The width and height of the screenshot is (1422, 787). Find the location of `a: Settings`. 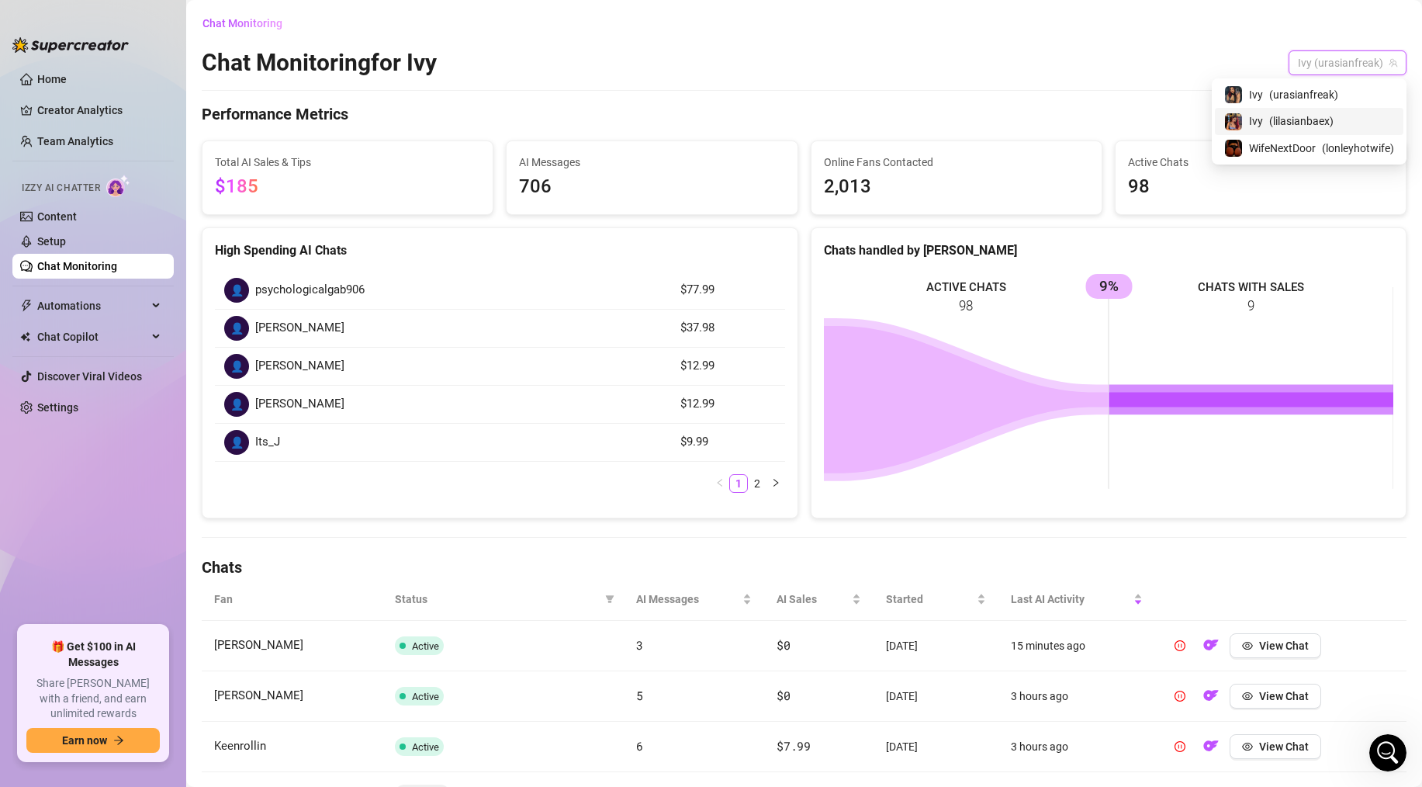

a: Settings is located at coordinates (57, 407).